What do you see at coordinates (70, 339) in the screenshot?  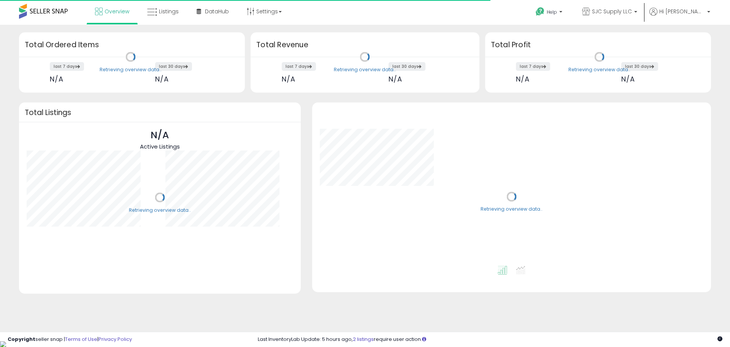 I see `div: seller snap | |` at bounding box center [70, 339].